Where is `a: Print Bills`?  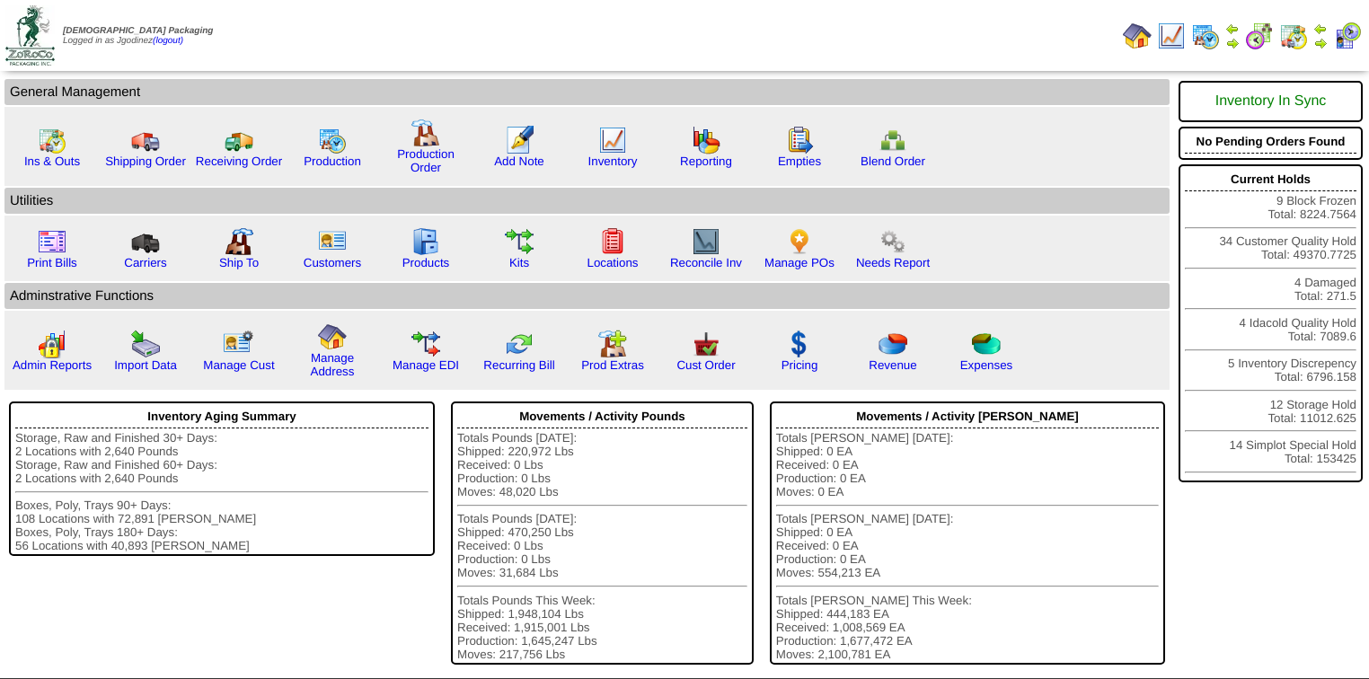 a: Print Bills is located at coordinates (52, 262).